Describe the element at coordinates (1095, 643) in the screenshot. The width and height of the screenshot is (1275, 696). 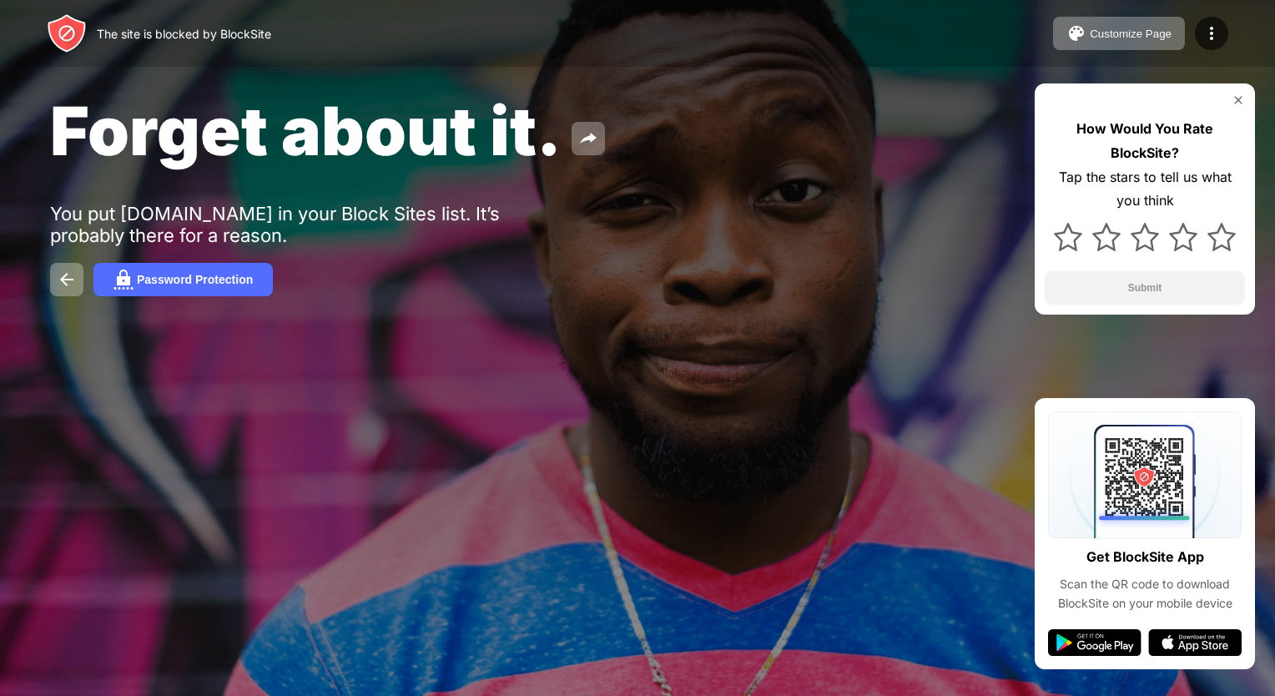
I see `img: google-play.svg` at that location.